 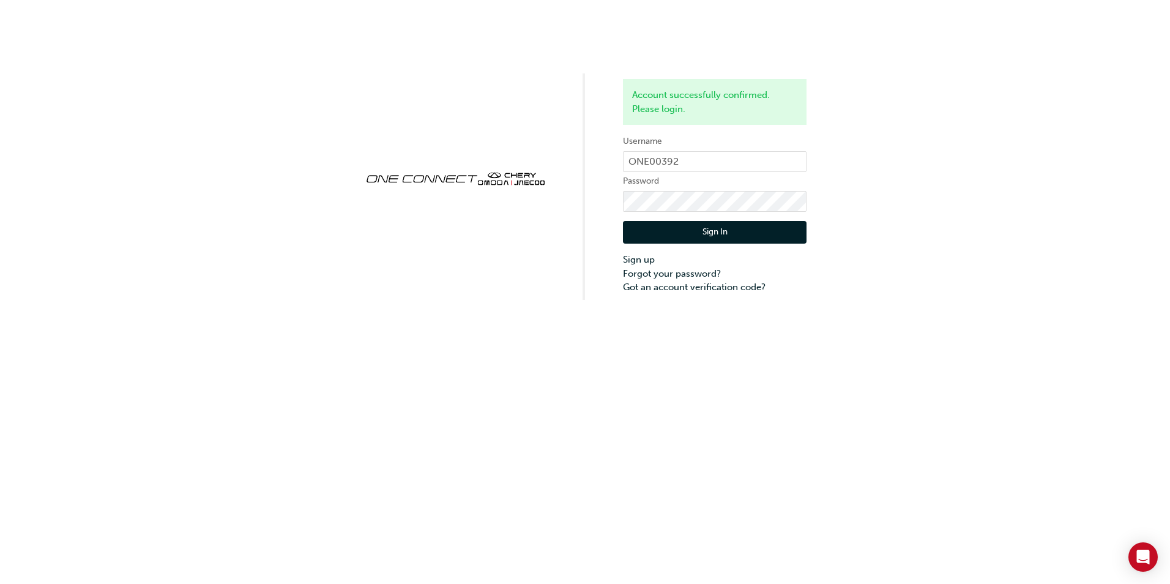 I want to click on div: Open Intercom Messenger, so click(x=1143, y=557).